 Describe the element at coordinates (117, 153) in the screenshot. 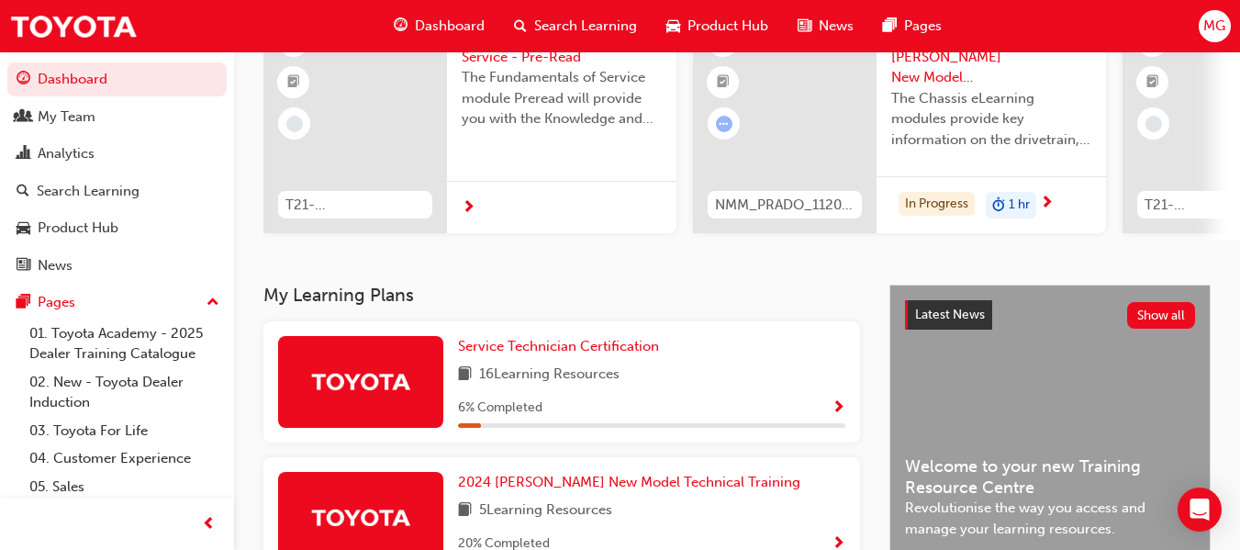

I see `a: Analytics` at that location.